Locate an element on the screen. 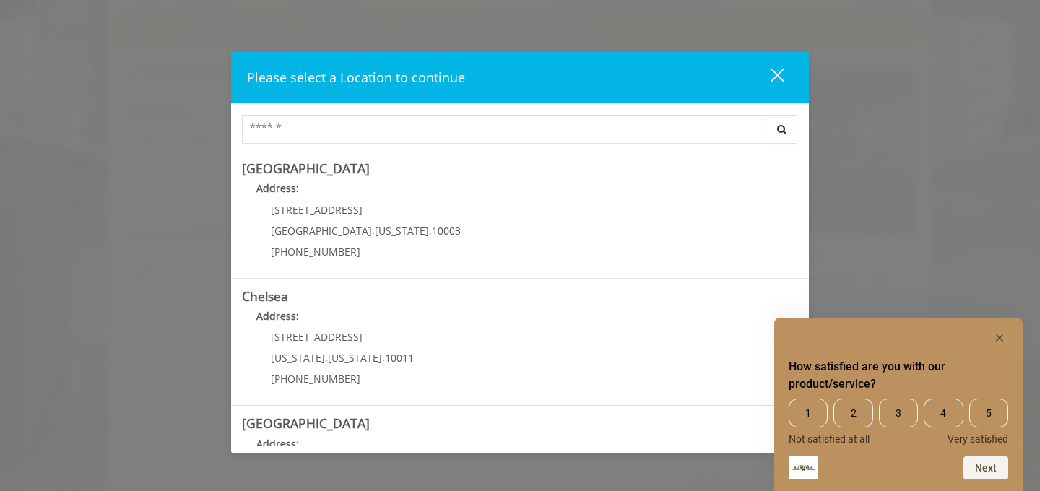  span: 2 is located at coordinates (853, 413).